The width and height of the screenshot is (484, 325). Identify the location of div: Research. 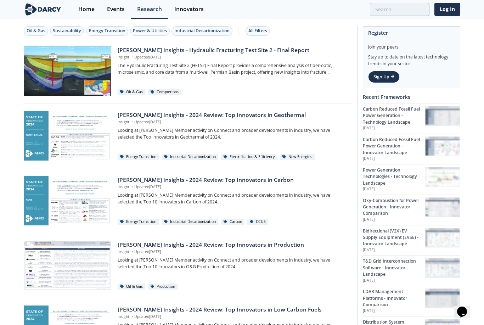
(150, 9).